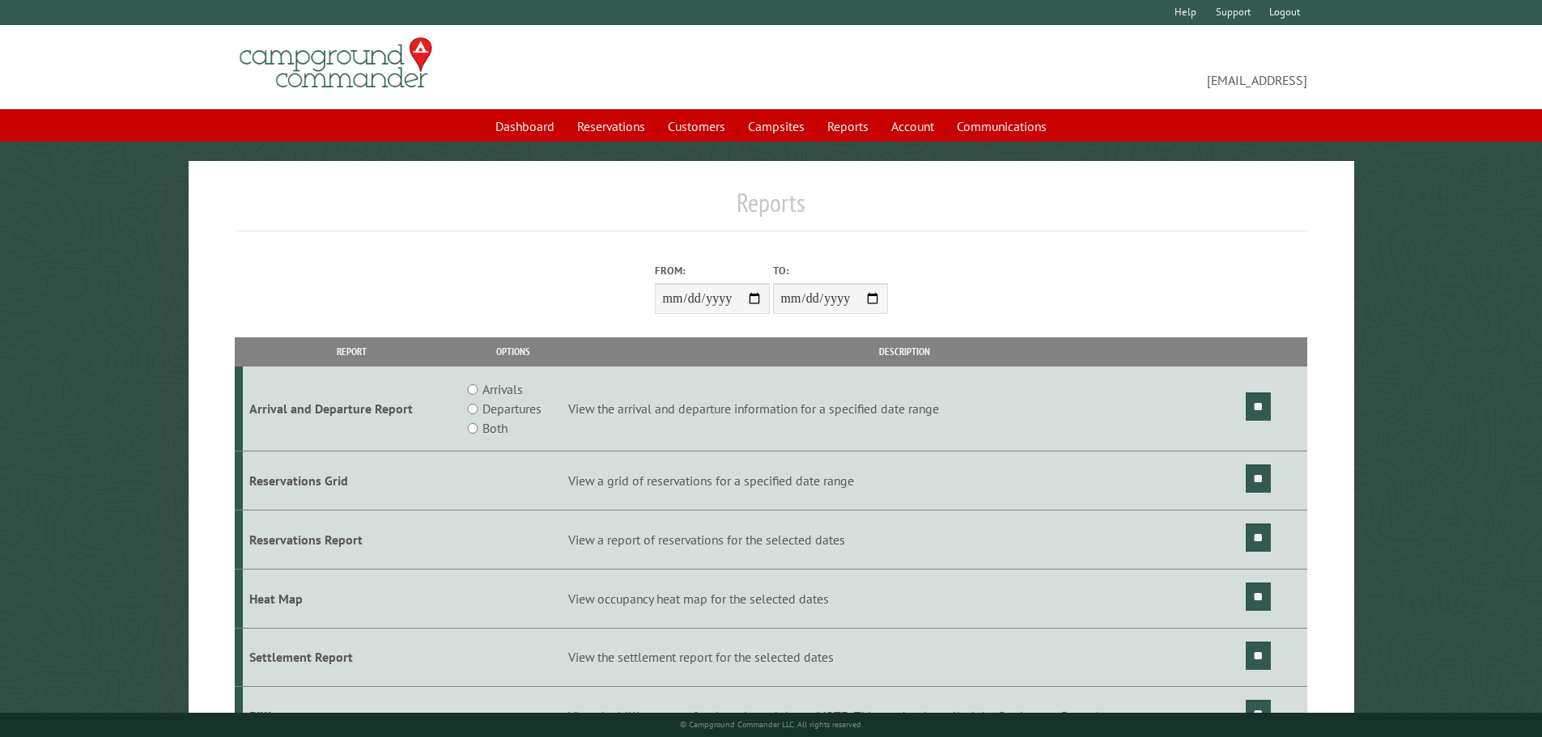 This screenshot has height=737, width=1542. Describe the element at coordinates (512, 351) in the screenshot. I see `th: Options` at that location.